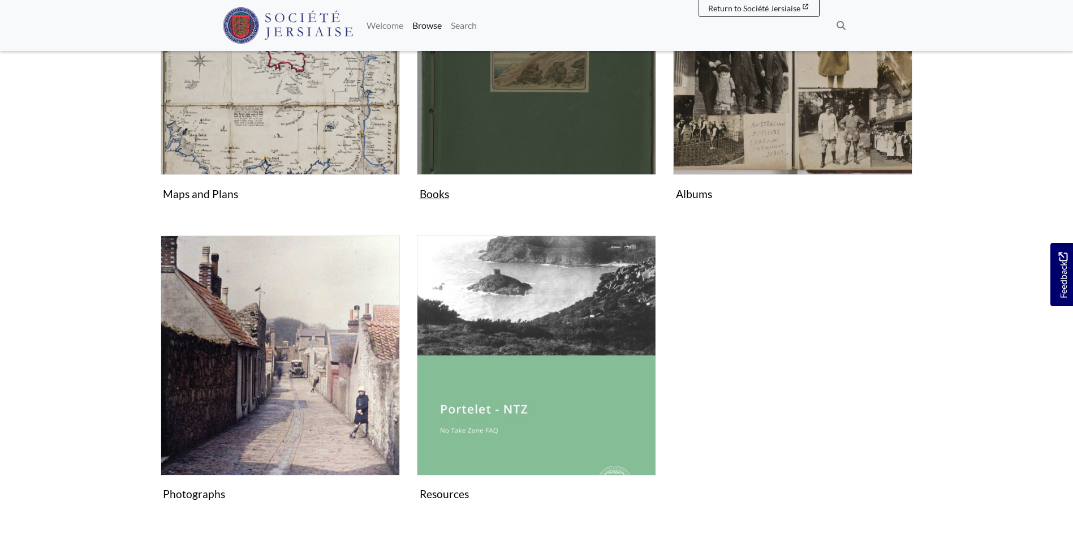 This screenshot has width=1073, height=540. I want to click on a: Browse, so click(427, 25).